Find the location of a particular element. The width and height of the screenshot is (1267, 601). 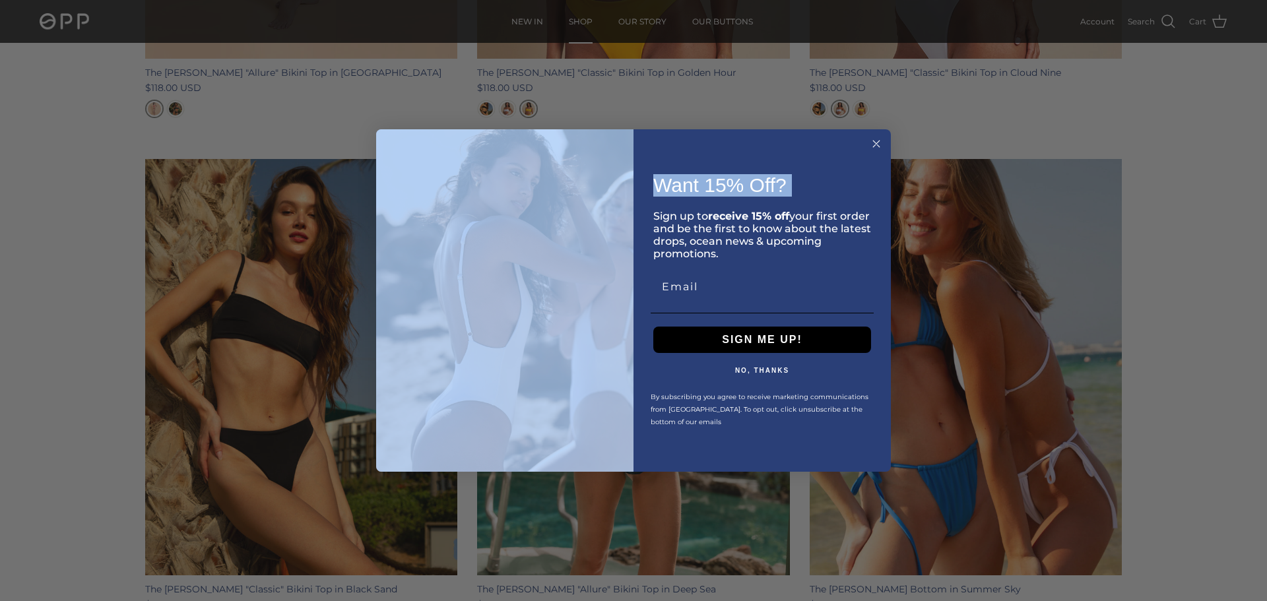

button: NO, THANKS is located at coordinates (762, 371).